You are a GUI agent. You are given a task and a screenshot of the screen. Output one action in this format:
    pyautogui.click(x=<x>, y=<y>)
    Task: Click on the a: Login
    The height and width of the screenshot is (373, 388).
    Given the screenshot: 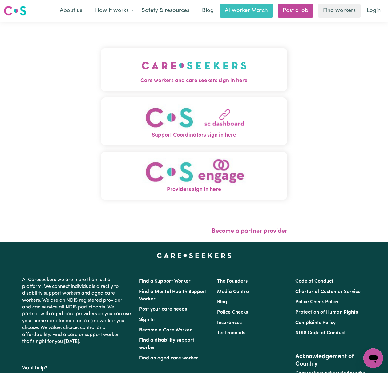 What is the action you would take?
    pyautogui.click(x=373, y=11)
    